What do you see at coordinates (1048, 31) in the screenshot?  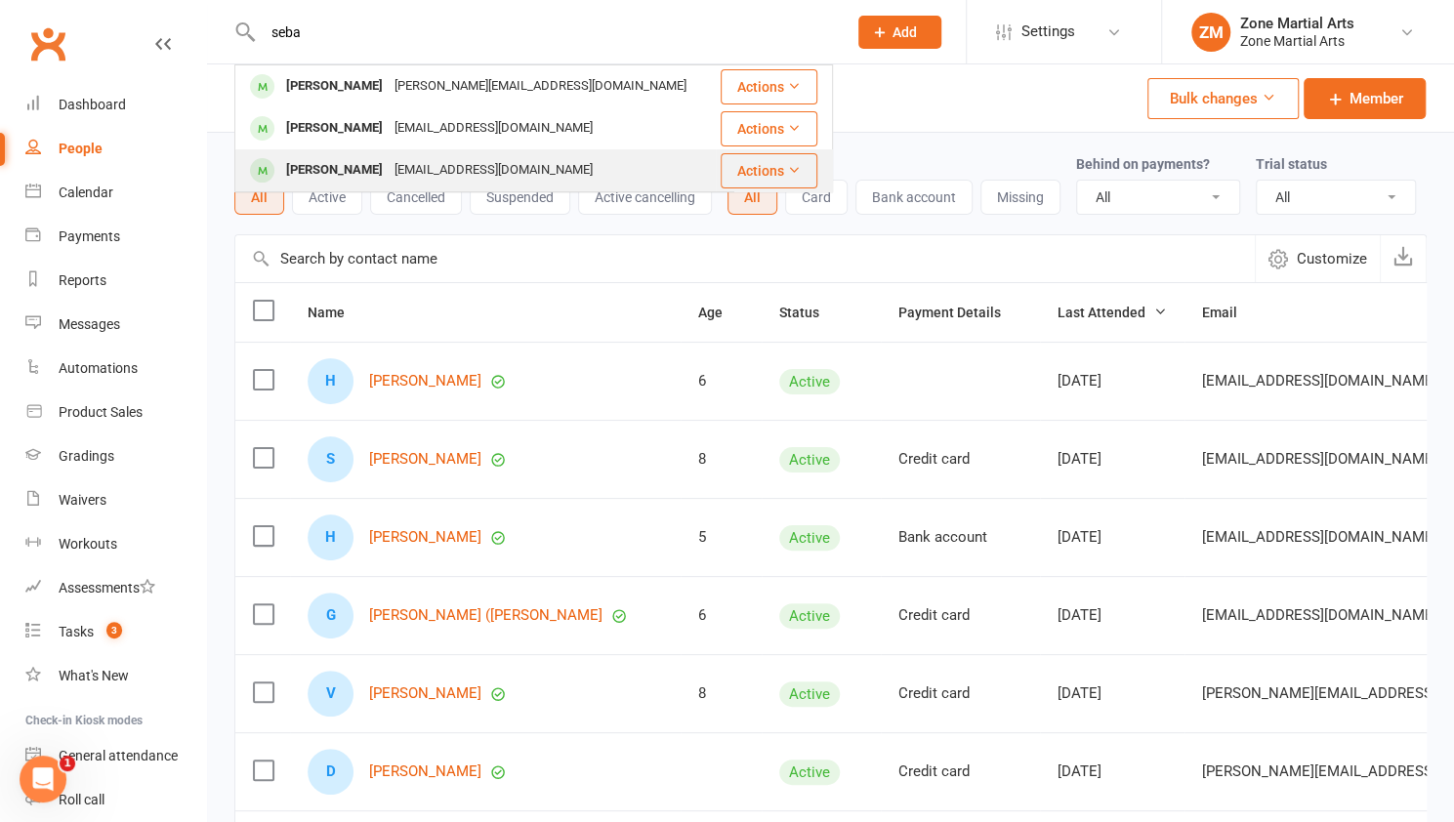 I see `span: Settings` at bounding box center [1048, 31].